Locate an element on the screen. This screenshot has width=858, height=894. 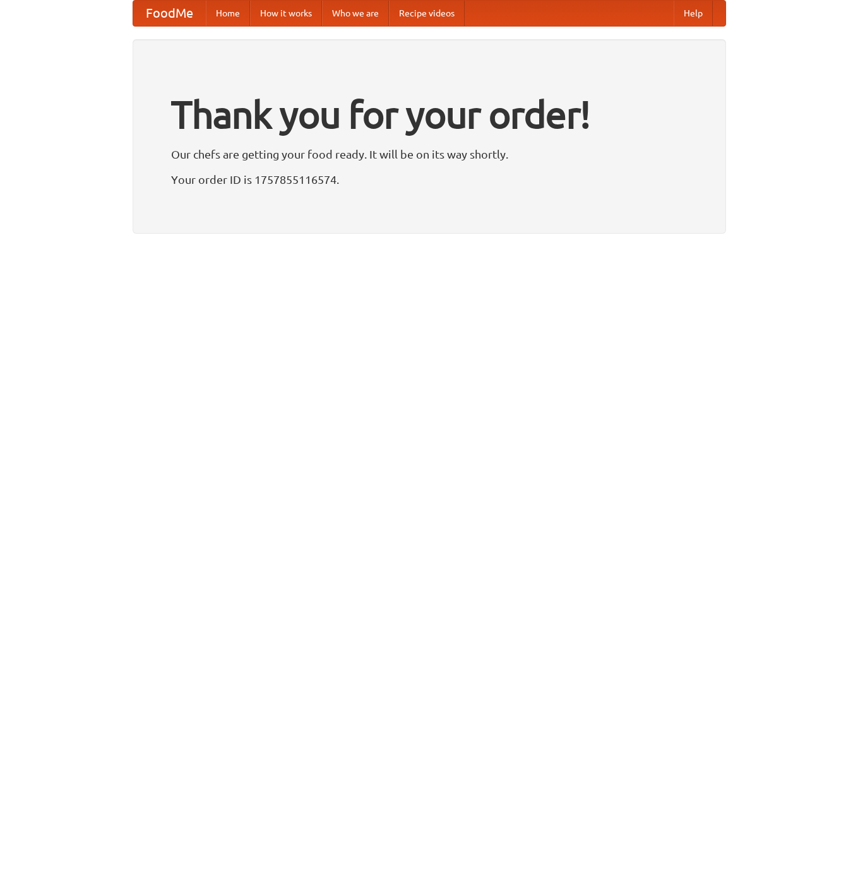
a: Who we are is located at coordinates (356, 13).